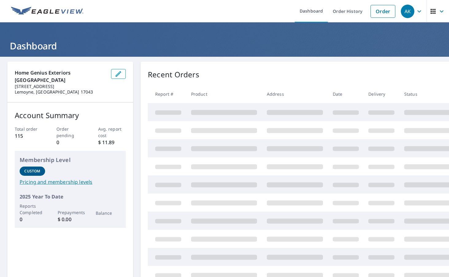 This screenshot has width=449, height=277. I want to click on p: Prepayments, so click(70, 212).